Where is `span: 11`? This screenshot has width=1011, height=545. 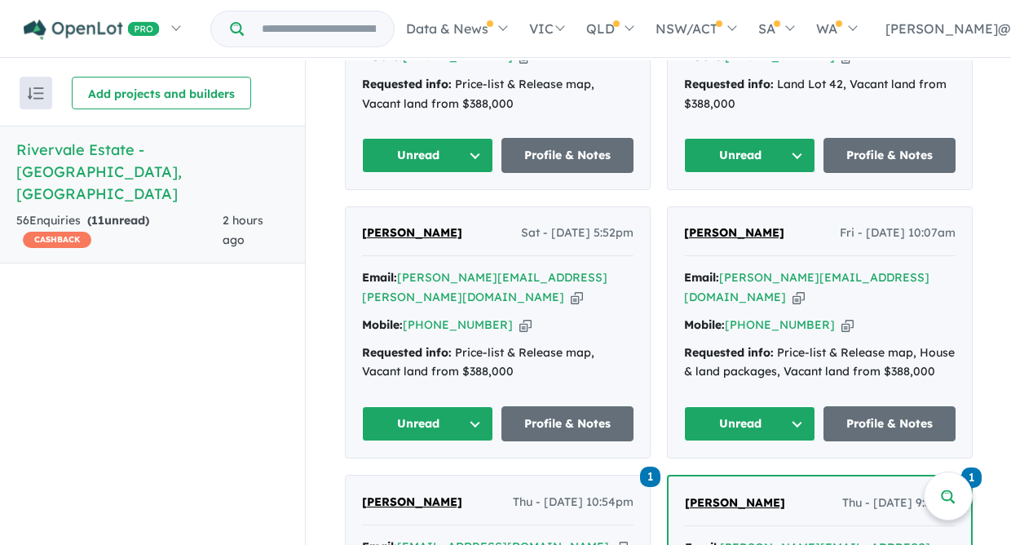 span: 11 is located at coordinates (98, 220).